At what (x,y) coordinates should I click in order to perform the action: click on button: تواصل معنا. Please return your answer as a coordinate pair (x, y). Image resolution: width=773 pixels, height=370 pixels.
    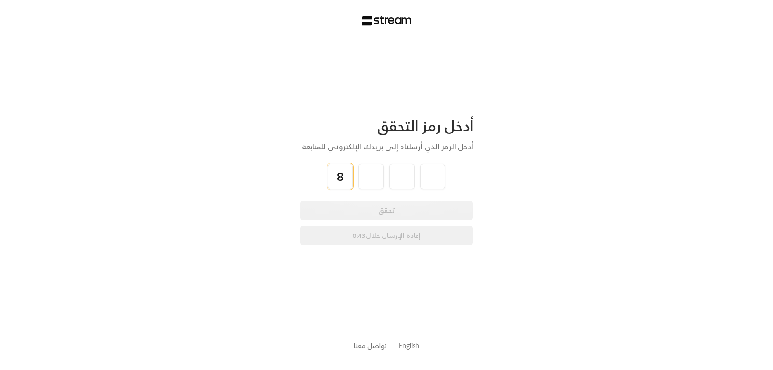
    Looking at the image, I should click on (370, 345).